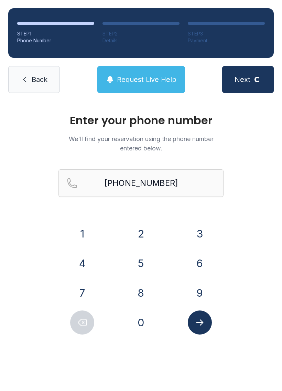  Describe the element at coordinates (141, 293) in the screenshot. I see `button: 8` at that location.